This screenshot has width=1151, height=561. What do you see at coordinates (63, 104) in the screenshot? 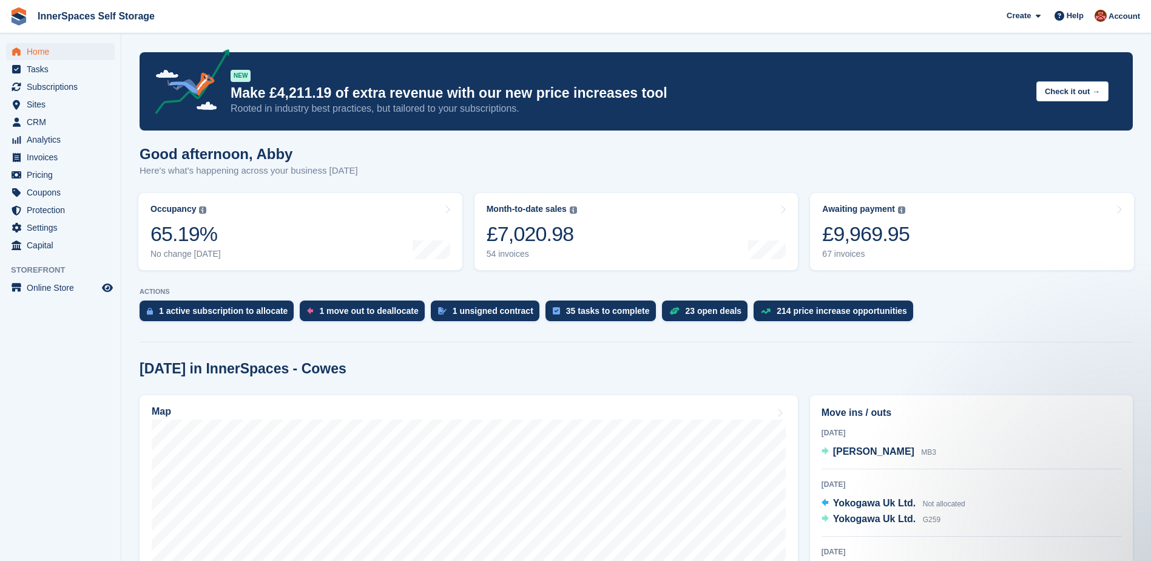
I see `span: Sites` at bounding box center [63, 104].